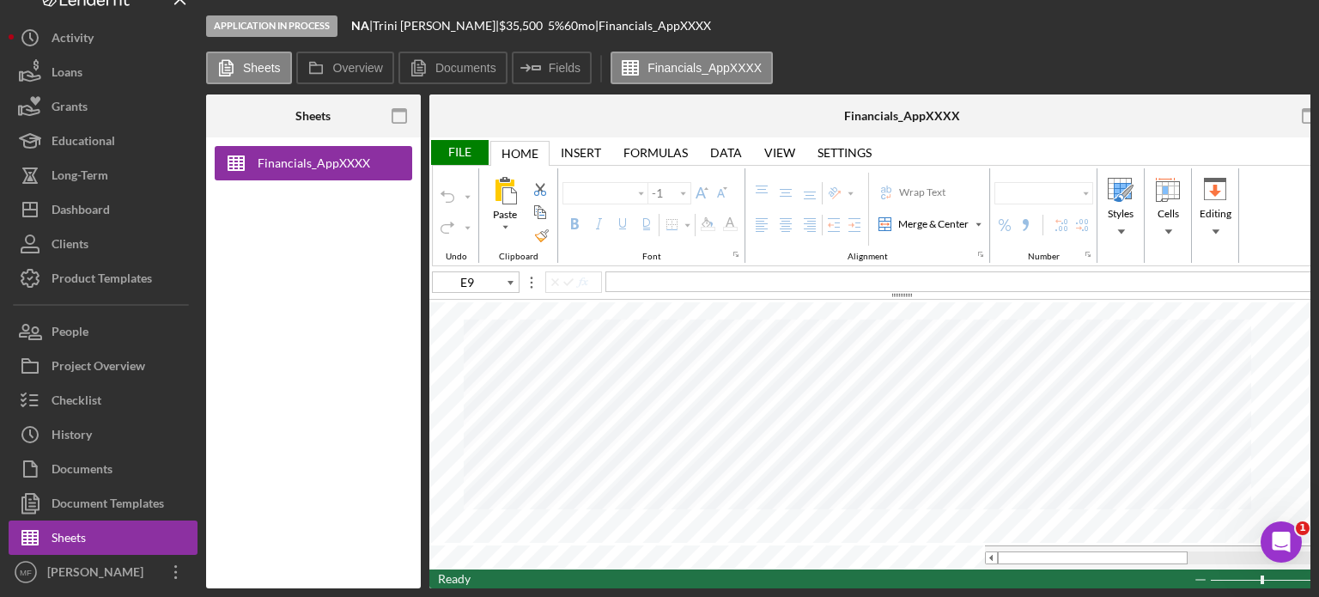 The width and height of the screenshot is (1319, 597). What do you see at coordinates (103, 175) in the screenshot?
I see `button: Long-Term` at bounding box center [103, 175].